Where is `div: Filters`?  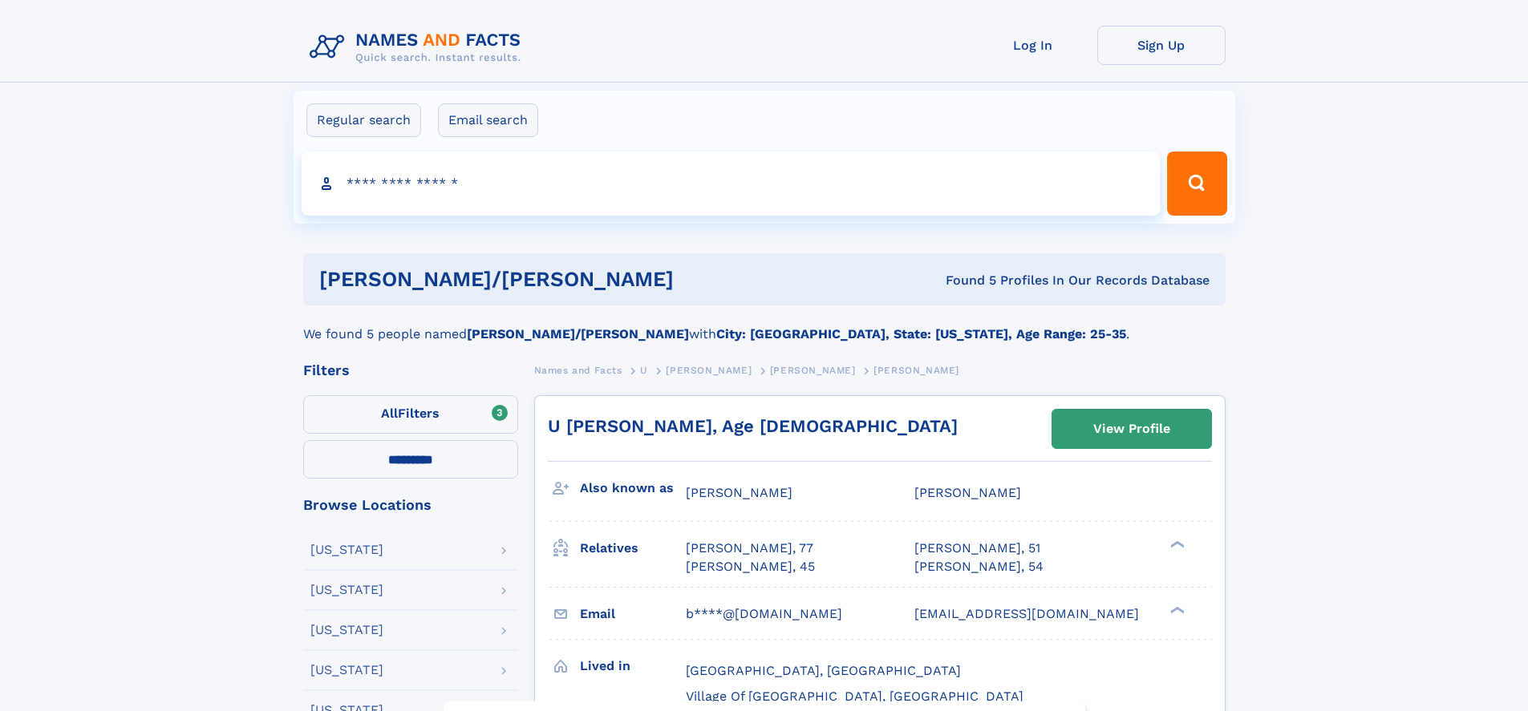
div: Filters is located at coordinates (411, 371).